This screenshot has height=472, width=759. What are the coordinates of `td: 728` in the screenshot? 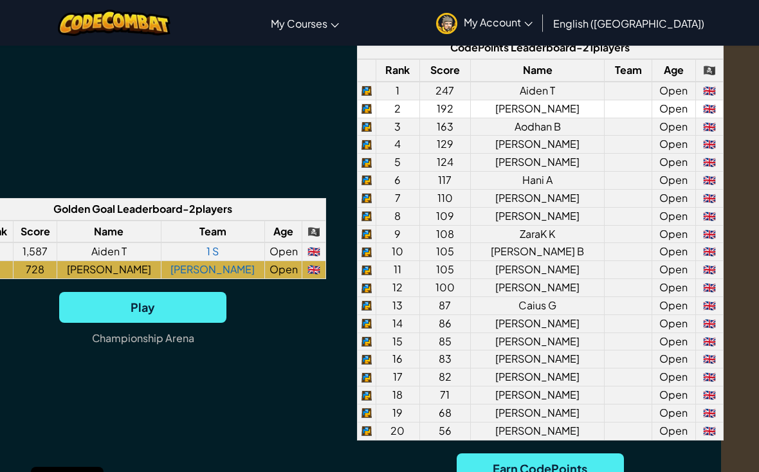 It's located at (35, 270).